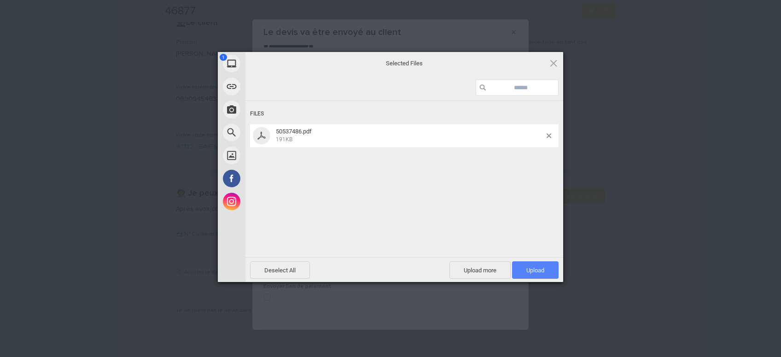 The height and width of the screenshot is (357, 781). What do you see at coordinates (535, 270) in the screenshot?
I see `span: Upload` at bounding box center [535, 270].